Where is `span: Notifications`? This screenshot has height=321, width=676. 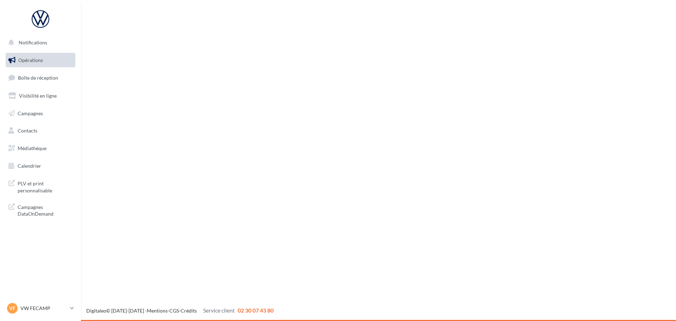 span: Notifications is located at coordinates (33, 42).